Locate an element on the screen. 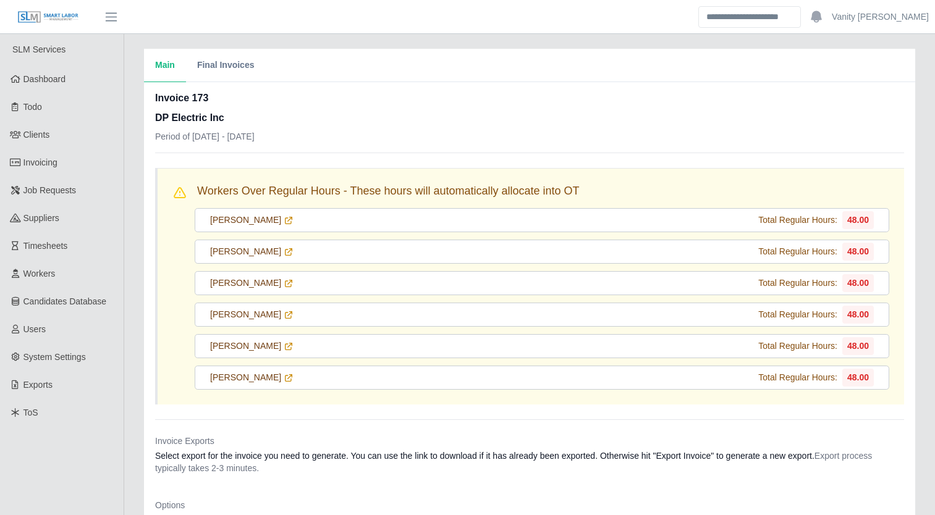 Image resolution: width=935 pixels, height=515 pixels. h3: DP Electric Inc is located at coordinates (204, 118).